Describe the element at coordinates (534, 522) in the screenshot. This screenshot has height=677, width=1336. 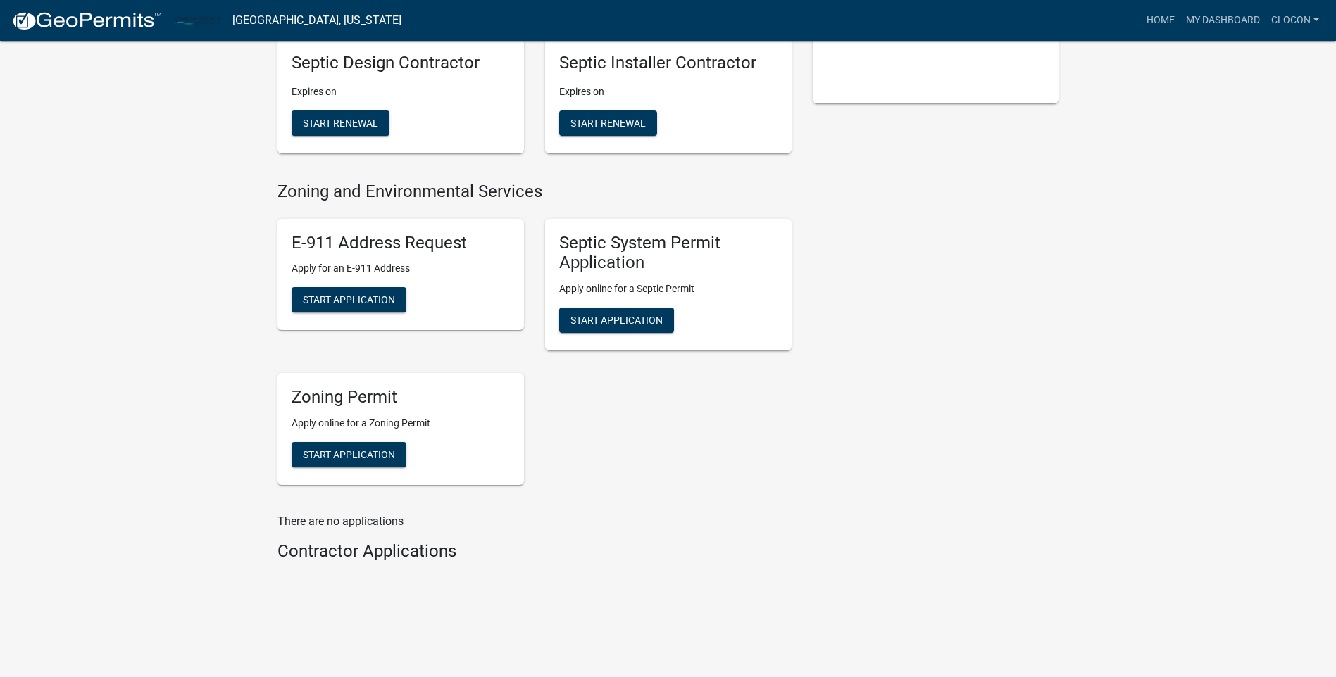
I see `p: There are no applications` at that location.